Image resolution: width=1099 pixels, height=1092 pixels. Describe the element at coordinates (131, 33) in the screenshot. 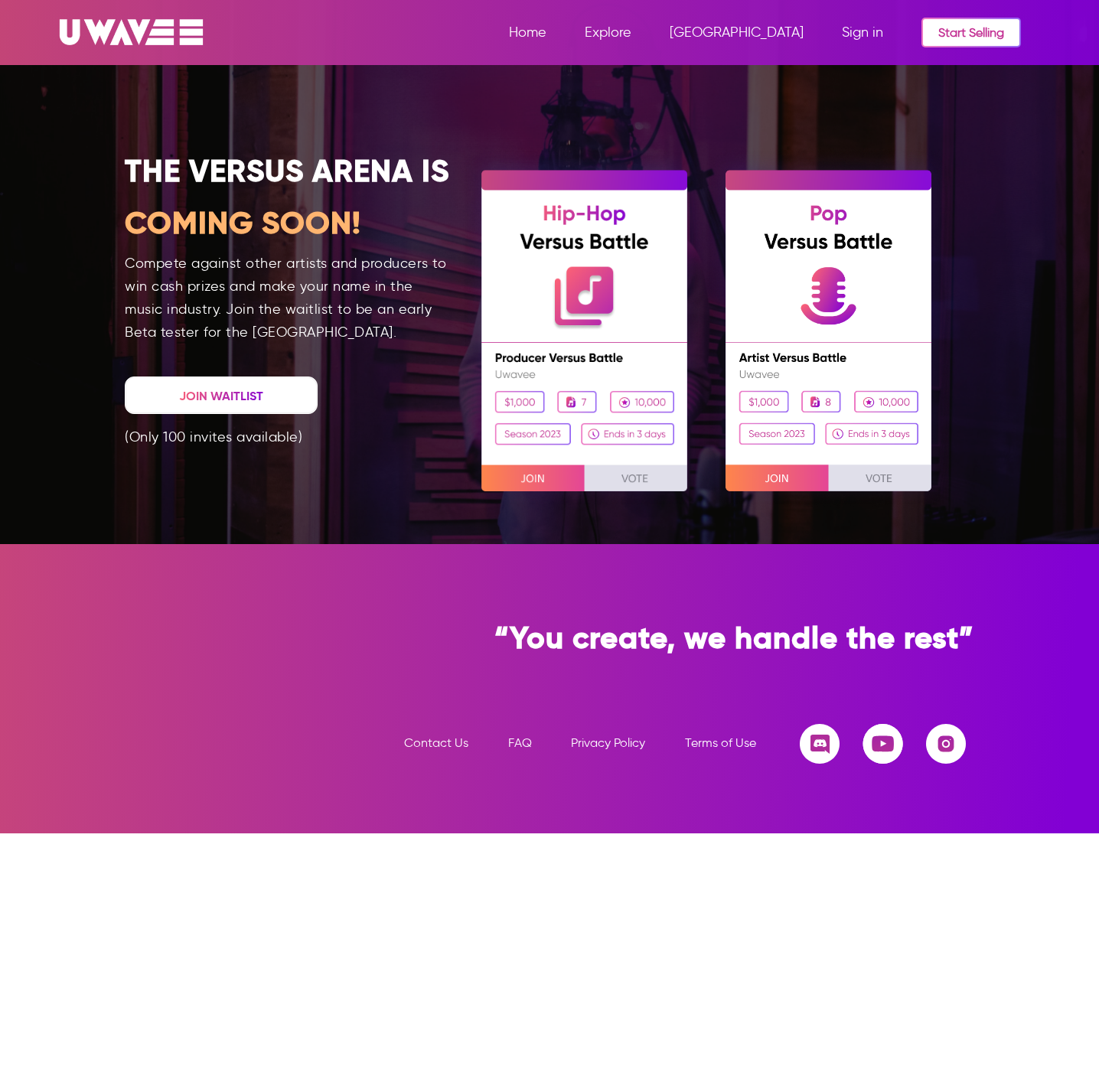

I see `img: logo-white.png` at that location.